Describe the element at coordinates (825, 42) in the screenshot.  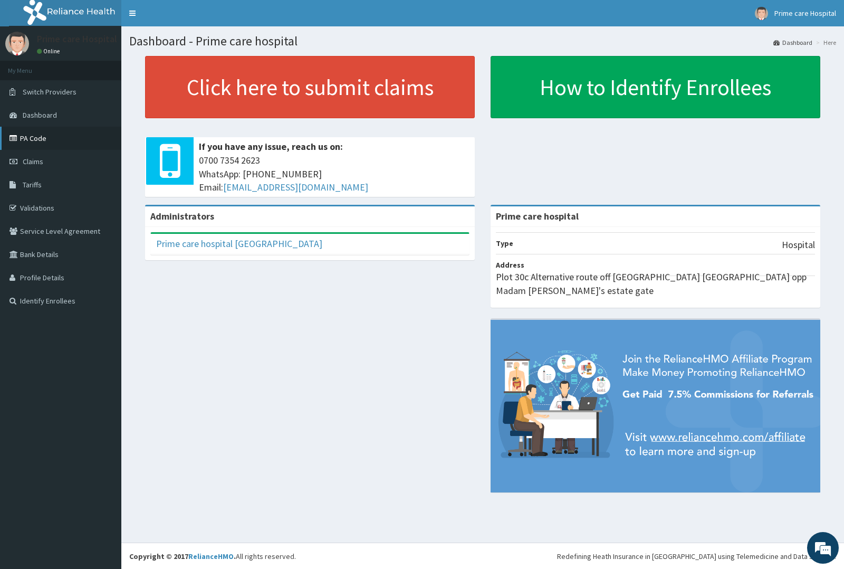
I see `li: Here` at that location.